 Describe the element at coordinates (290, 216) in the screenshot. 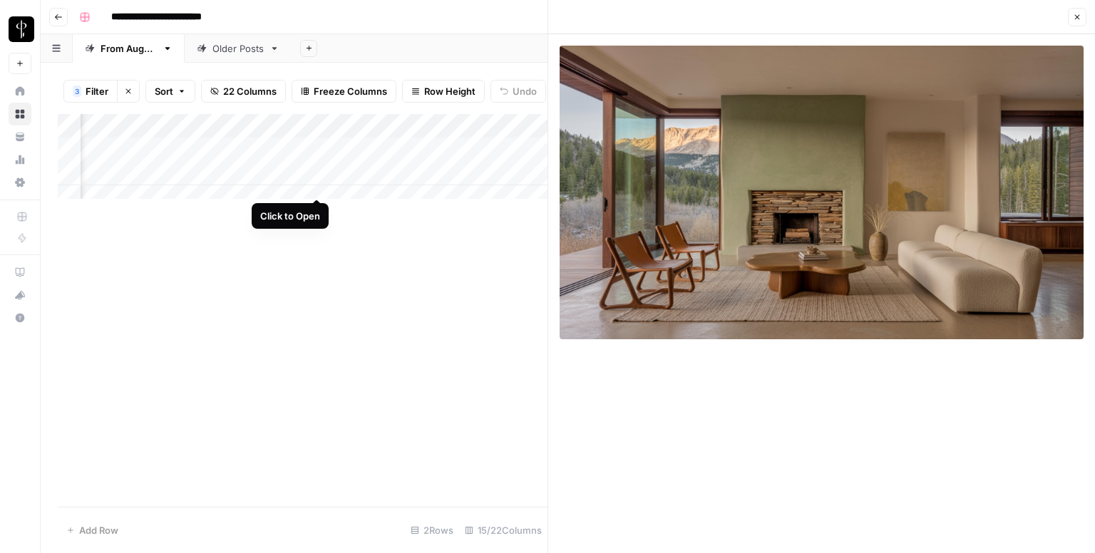

I see `div: Click to Open` at that location.